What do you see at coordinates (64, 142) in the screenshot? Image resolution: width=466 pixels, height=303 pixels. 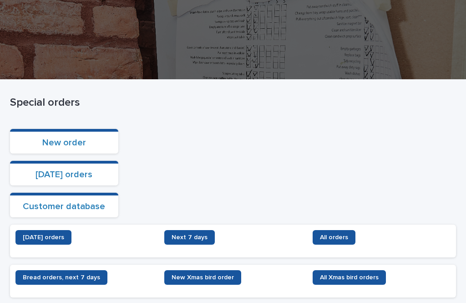 I see `a: New order` at bounding box center [64, 142].